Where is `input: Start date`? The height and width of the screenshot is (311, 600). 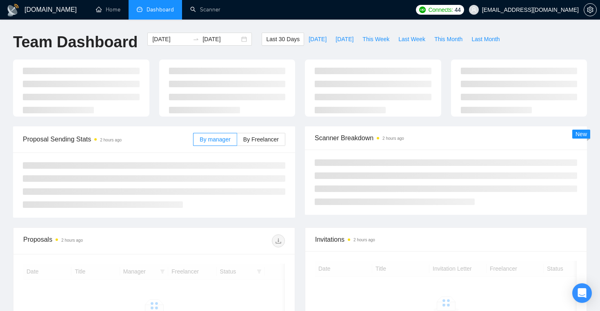 input: Start date is located at coordinates (171, 39).